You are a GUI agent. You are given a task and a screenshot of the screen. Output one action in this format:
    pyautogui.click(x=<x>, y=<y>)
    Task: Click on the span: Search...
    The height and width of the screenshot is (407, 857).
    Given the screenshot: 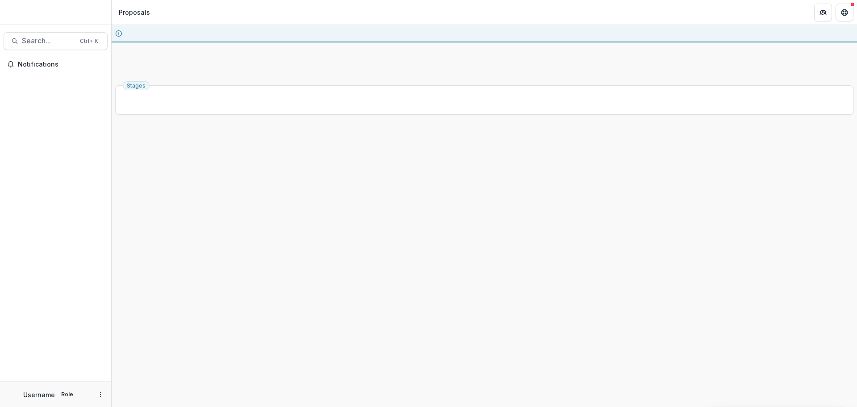 What is the action you would take?
    pyautogui.click(x=48, y=41)
    